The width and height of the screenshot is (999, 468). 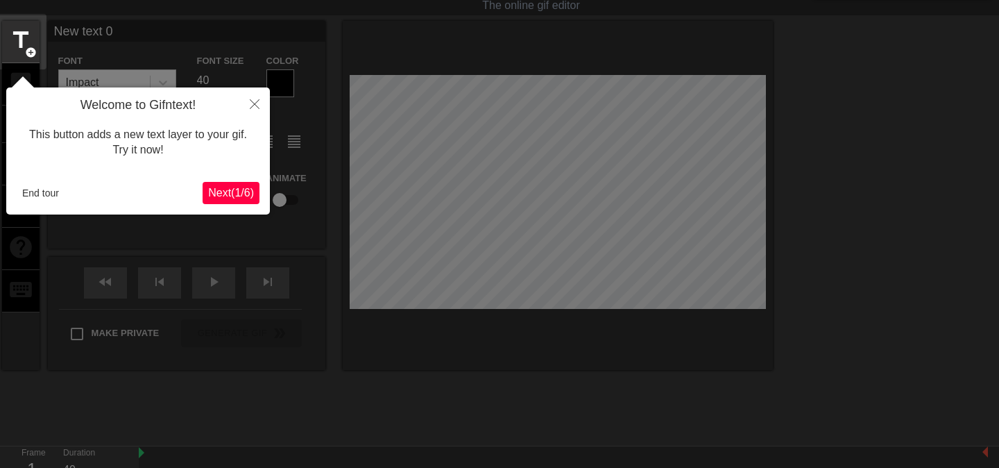 What do you see at coordinates (231, 193) in the screenshot?
I see `button: Next` at bounding box center [231, 193].